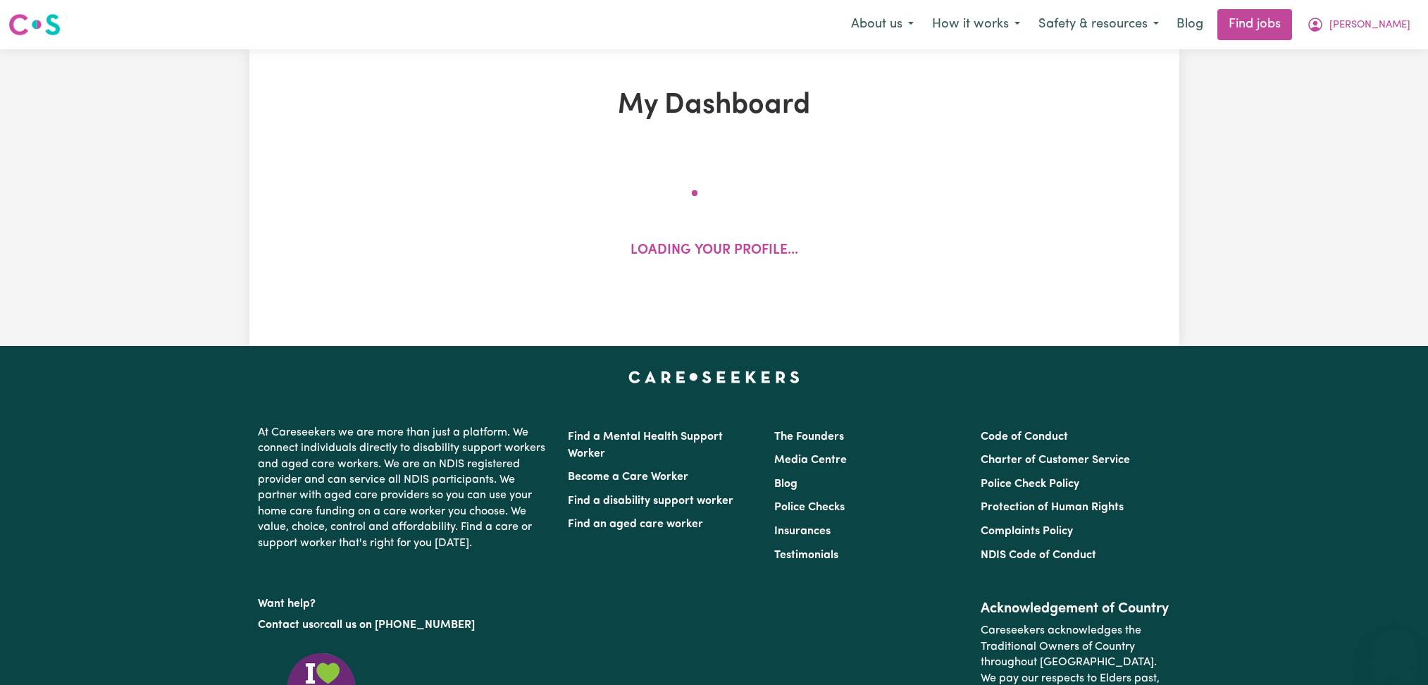 Image resolution: width=1428 pixels, height=685 pixels. Describe the element at coordinates (714, 106) in the screenshot. I see `h1: My Dashboard` at that location.